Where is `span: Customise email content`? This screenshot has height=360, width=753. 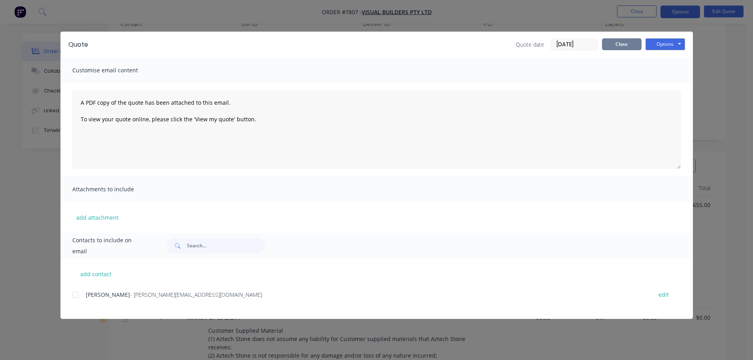 span: Customise email content is located at coordinates (116, 70).